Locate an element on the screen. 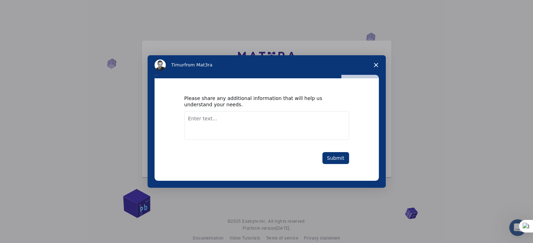 The width and height of the screenshot is (533, 243). span: Timur is located at coordinates (178, 65).